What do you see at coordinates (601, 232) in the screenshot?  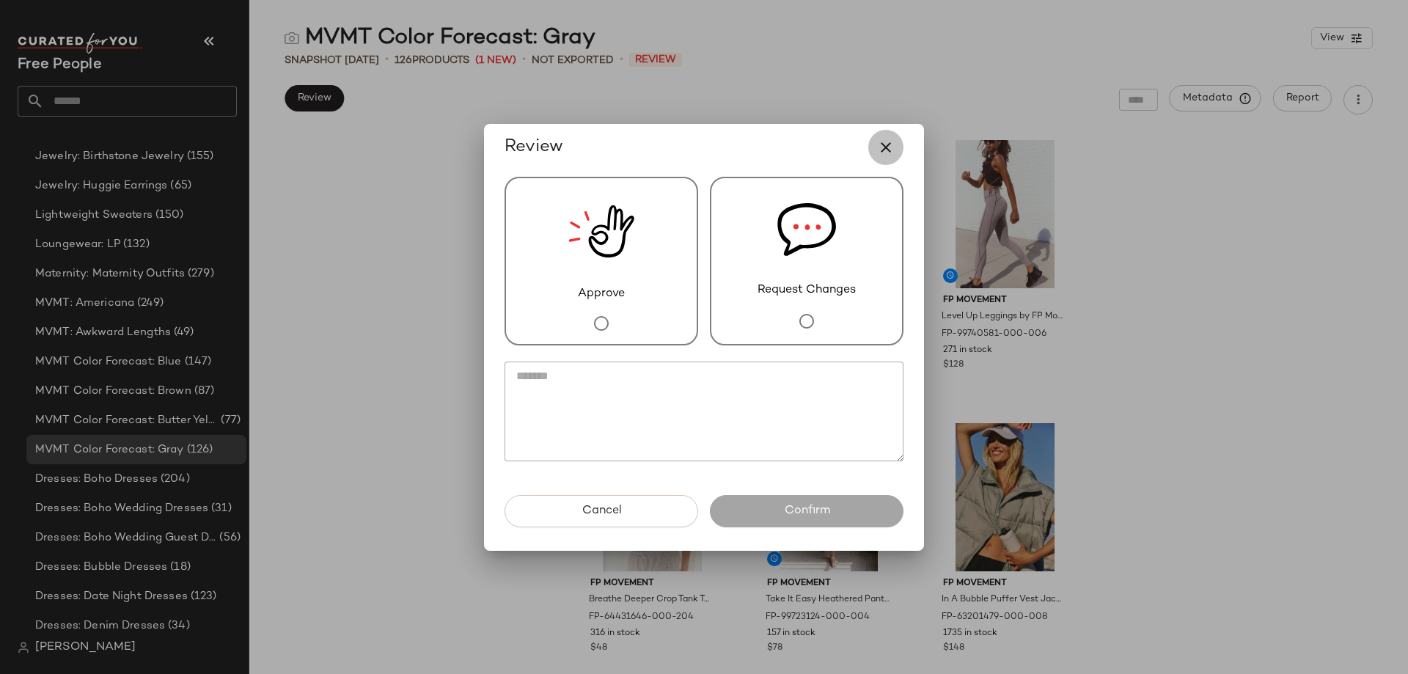 I see `img: review_new_snapshot.RGmwQ69l.svg` at bounding box center [601, 232].